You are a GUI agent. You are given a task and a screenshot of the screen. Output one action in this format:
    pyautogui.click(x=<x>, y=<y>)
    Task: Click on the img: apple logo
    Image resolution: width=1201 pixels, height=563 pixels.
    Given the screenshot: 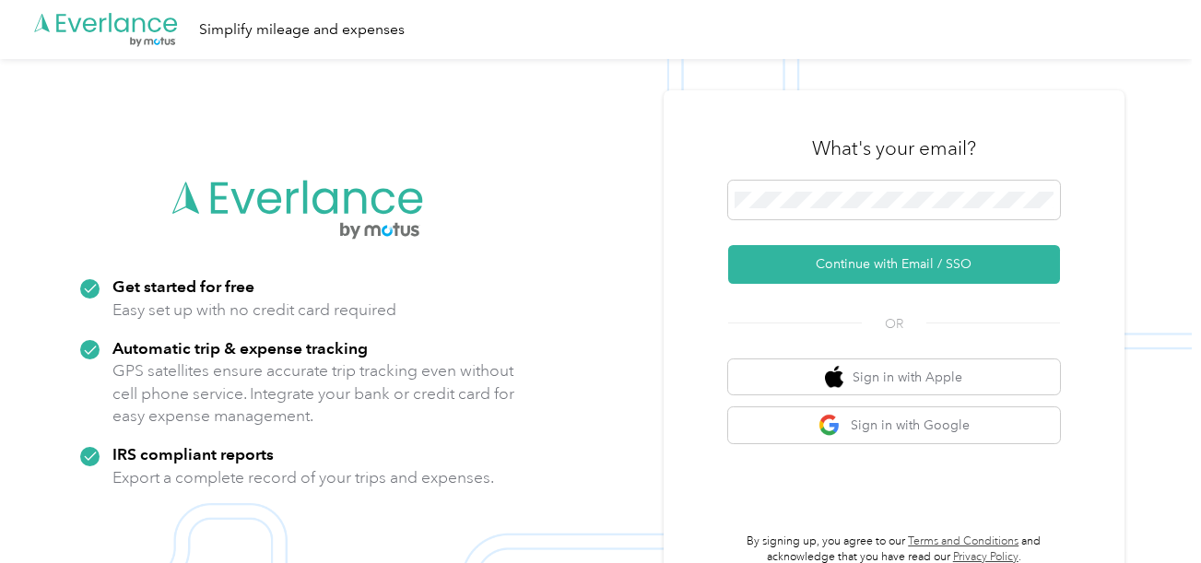 What is the action you would take?
    pyautogui.click(x=834, y=377)
    